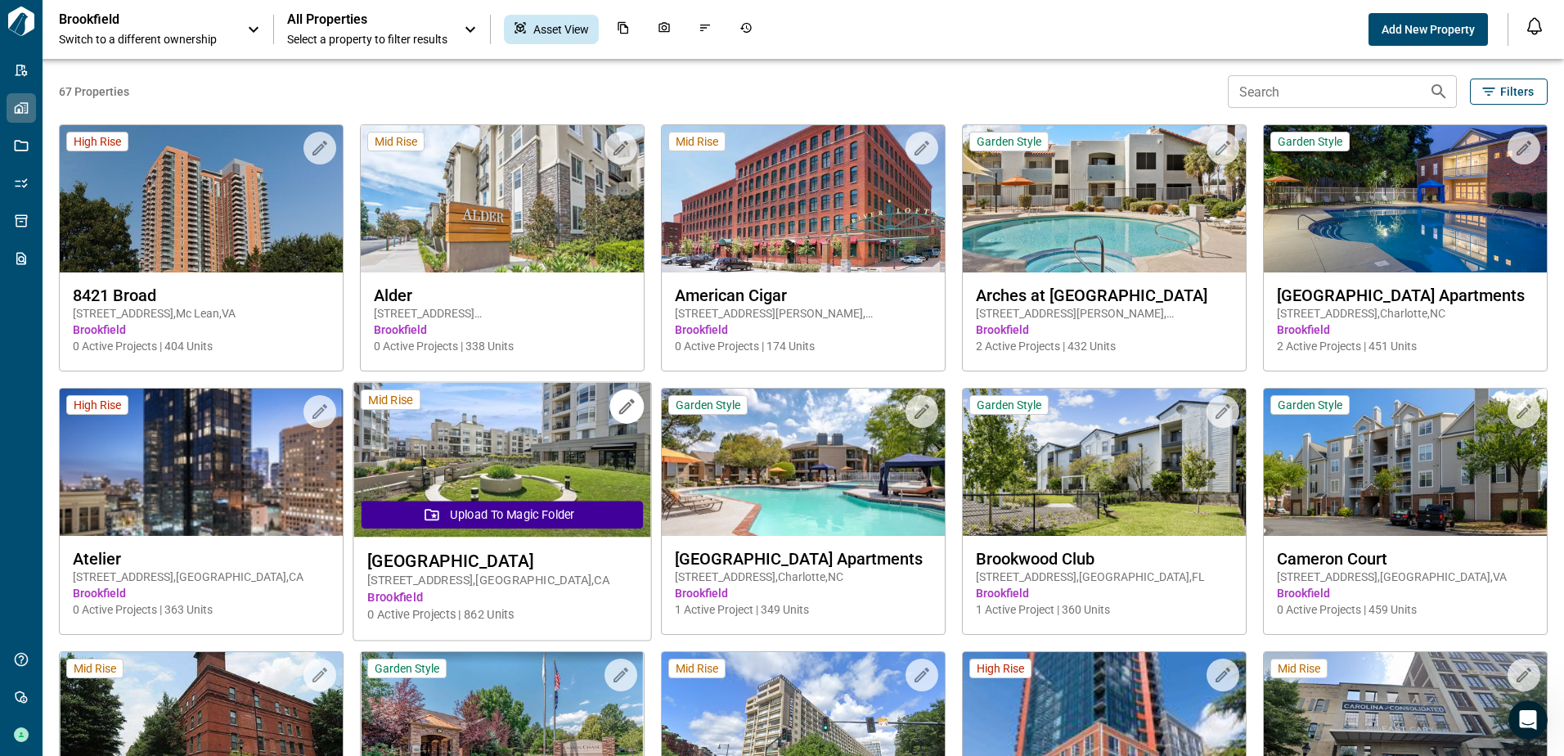 Image resolution: width=1564 pixels, height=756 pixels. I want to click on span: Alder, so click(502, 295).